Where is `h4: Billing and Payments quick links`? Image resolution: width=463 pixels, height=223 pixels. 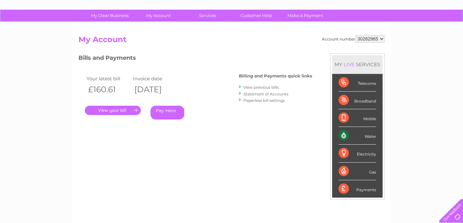
h4: Billing and Payments quick links is located at coordinates (275, 76).